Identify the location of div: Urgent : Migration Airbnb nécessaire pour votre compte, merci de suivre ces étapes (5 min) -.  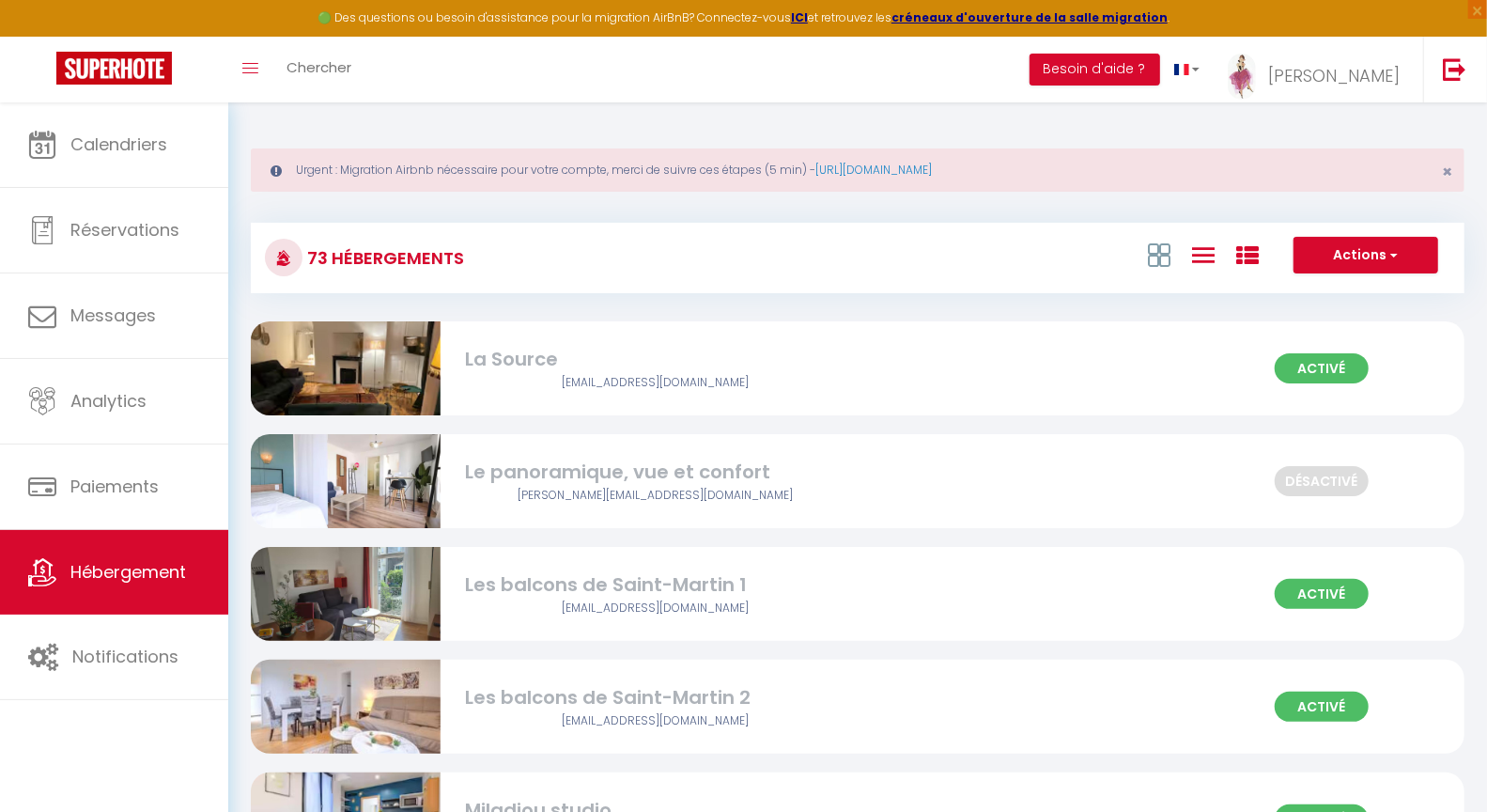
(858, 170).